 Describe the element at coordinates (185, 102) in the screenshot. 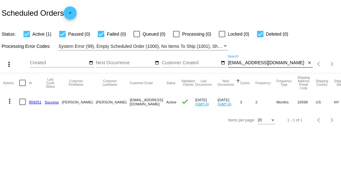

I see `mat-icon: check` at that location.